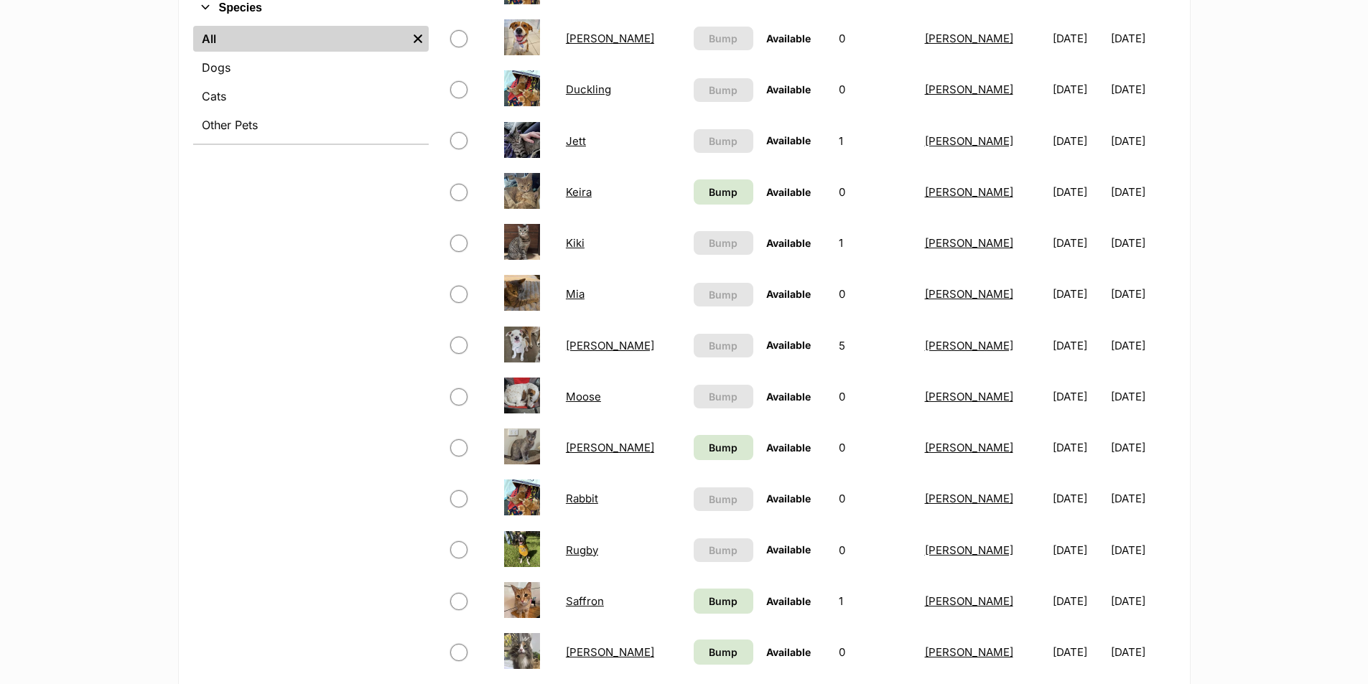  I want to click on a: Kiki, so click(575, 243).